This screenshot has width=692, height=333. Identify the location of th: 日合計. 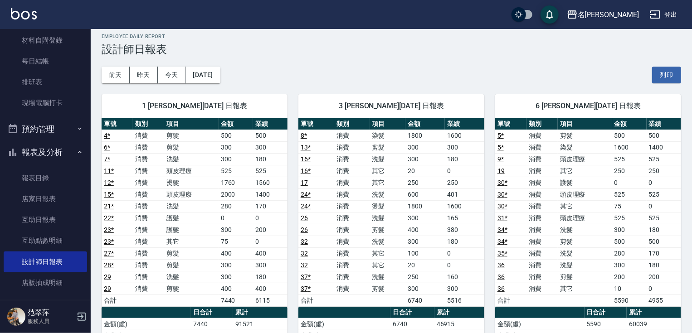
(606, 313).